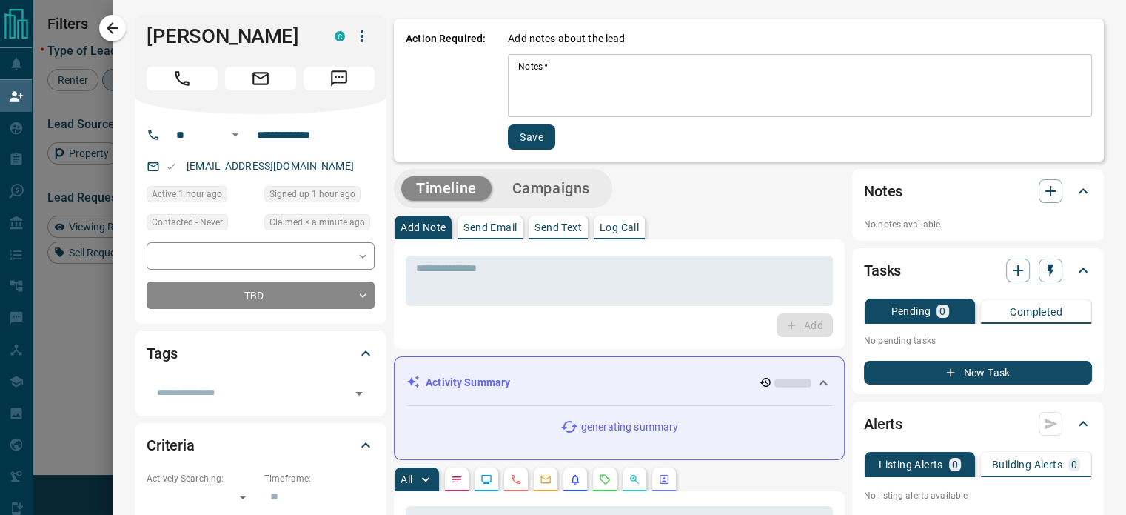  Describe the element at coordinates (558, 227) in the screenshot. I see `p: Send Text` at that location.